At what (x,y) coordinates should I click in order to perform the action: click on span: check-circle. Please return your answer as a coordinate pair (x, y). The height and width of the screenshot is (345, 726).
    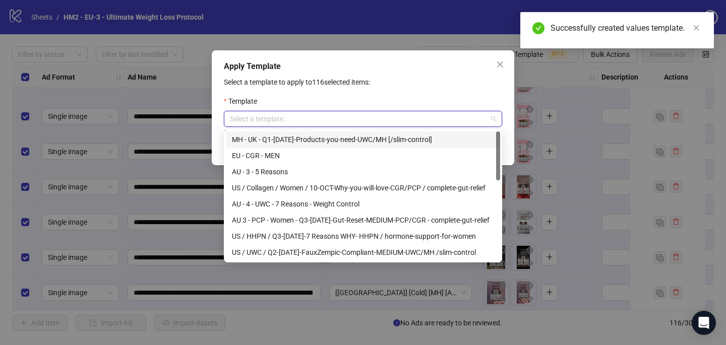
    Looking at the image, I should click on (538, 28).